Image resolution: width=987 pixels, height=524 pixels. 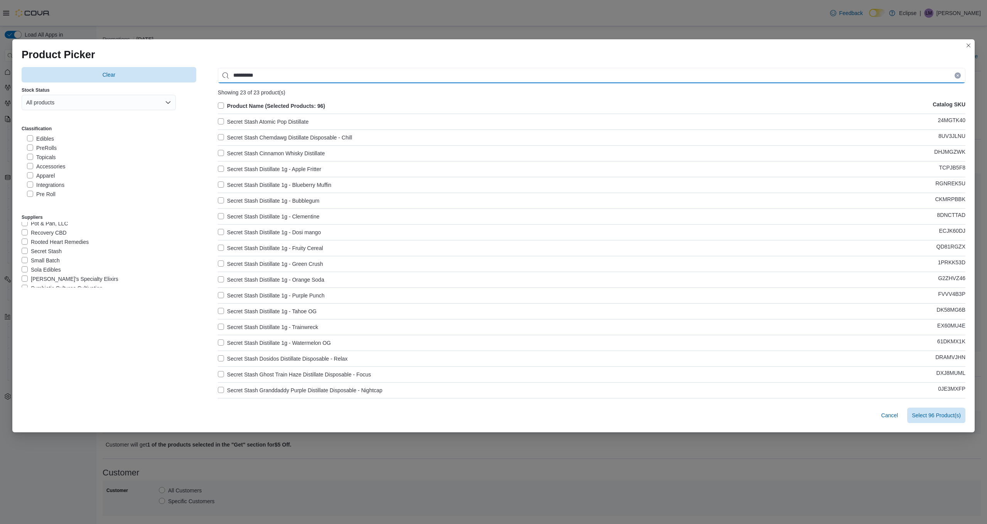 I want to click on label: Secret Stash Distillate 1g - Purple Punch, so click(x=271, y=296).